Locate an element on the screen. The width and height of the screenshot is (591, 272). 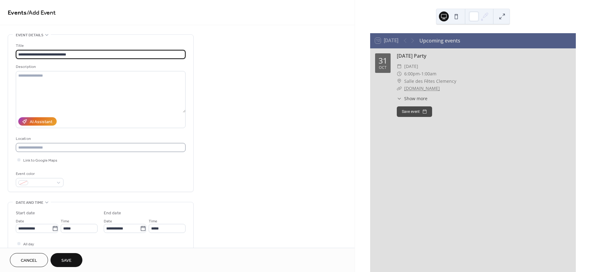
div: AI Assistant is located at coordinates (41, 122).